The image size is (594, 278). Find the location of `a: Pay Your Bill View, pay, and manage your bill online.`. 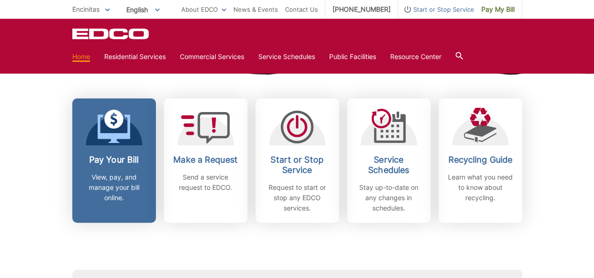

a: Pay Your Bill View, pay, and manage your bill online. is located at coordinates (114, 160).